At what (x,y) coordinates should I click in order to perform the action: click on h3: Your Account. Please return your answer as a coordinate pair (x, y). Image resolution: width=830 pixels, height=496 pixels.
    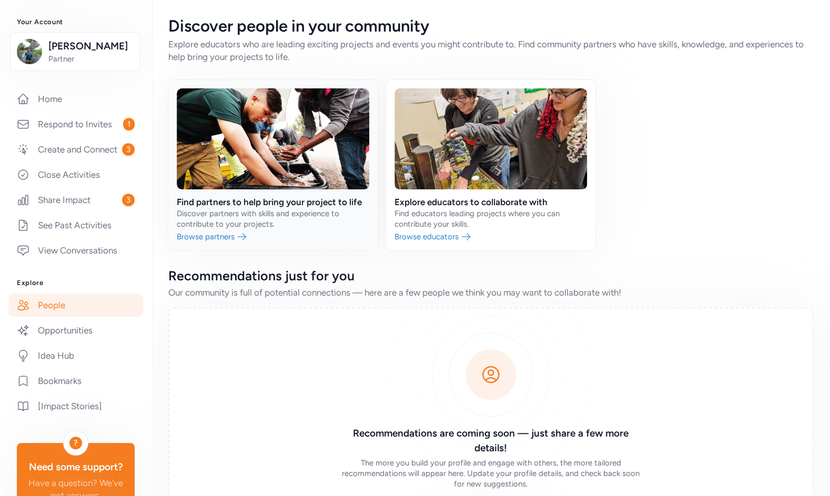
    Looking at the image, I should click on (76, 22).